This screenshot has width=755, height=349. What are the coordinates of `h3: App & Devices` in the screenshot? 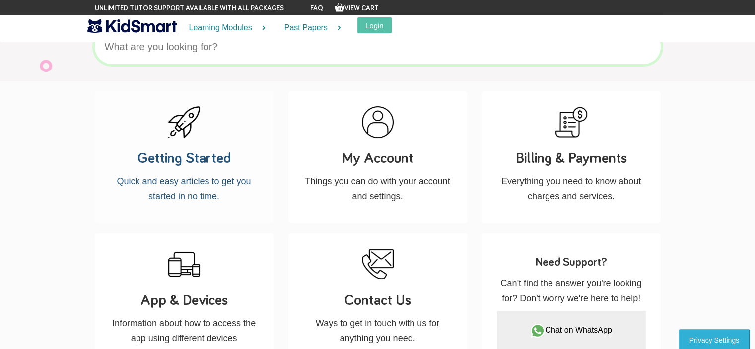 It's located at (184, 300).